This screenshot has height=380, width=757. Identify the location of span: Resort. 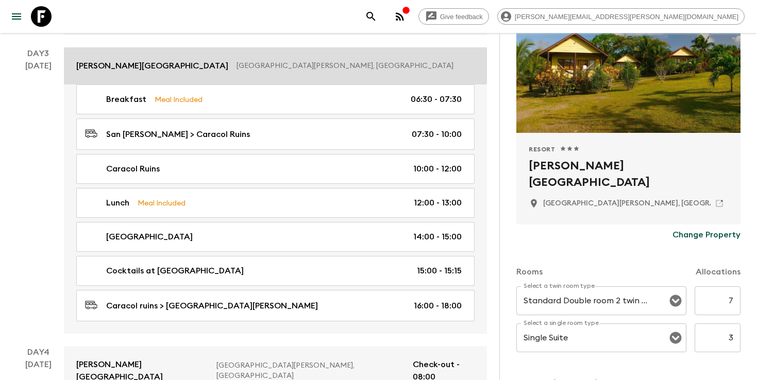
(542, 149).